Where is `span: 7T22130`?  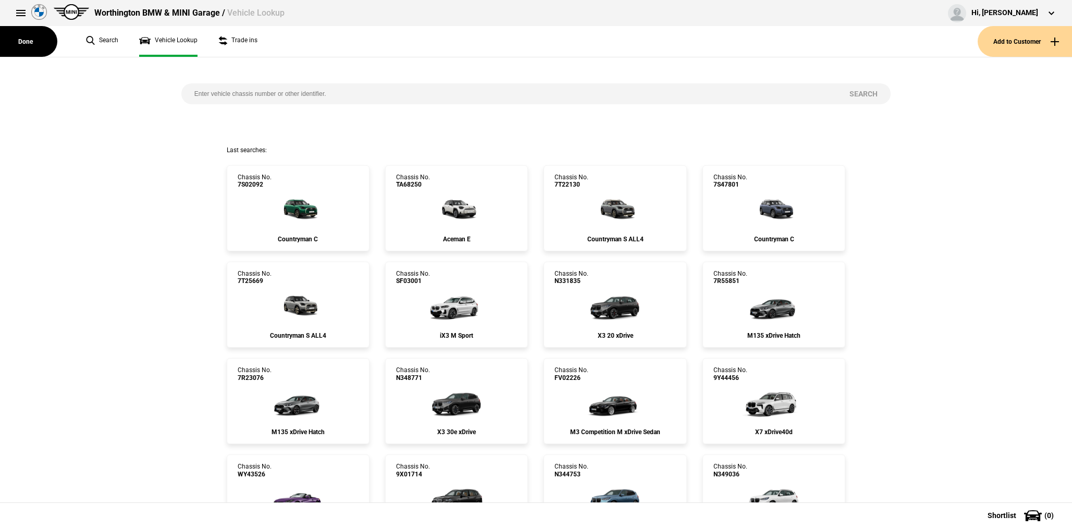
span: 7T22130 is located at coordinates (571, 185).